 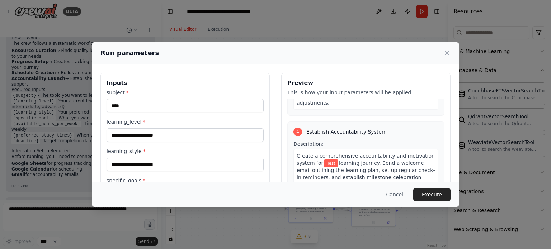 I want to click on h2: Run parameters, so click(x=129, y=53).